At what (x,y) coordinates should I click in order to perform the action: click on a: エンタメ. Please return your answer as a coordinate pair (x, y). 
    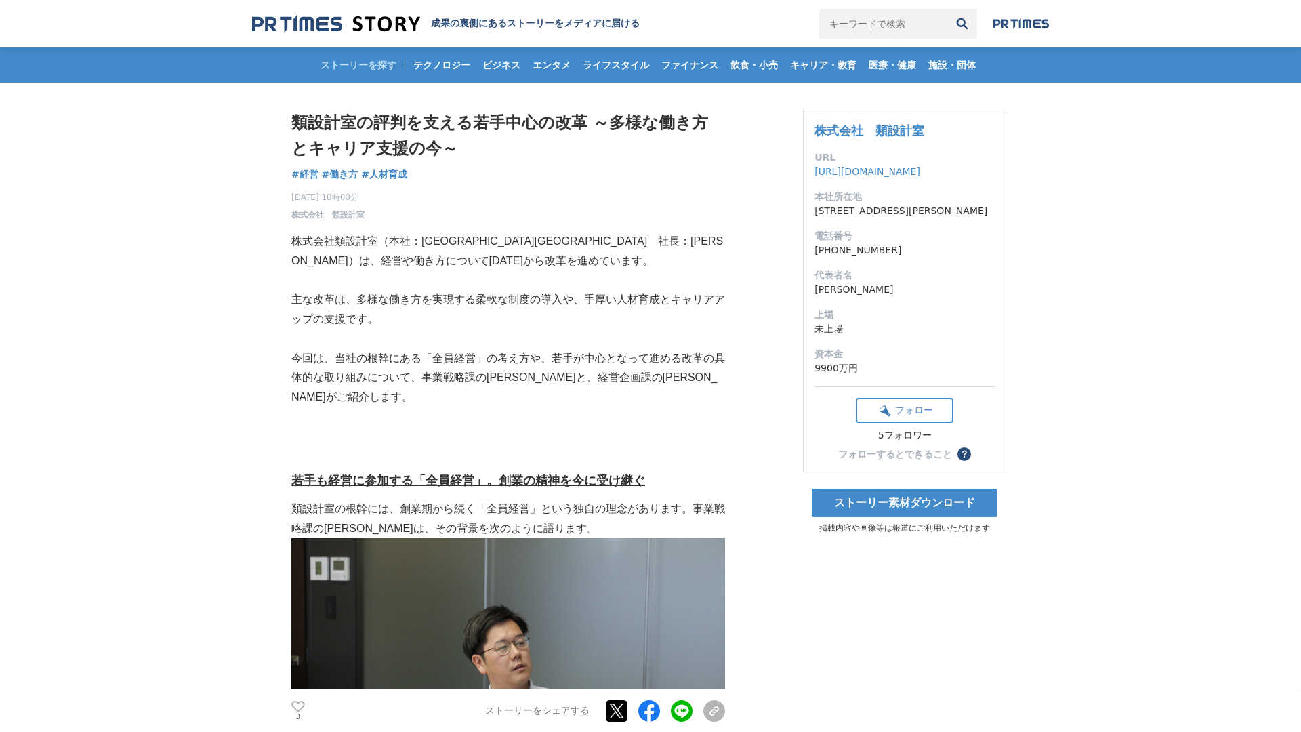
    Looking at the image, I should click on (552, 65).